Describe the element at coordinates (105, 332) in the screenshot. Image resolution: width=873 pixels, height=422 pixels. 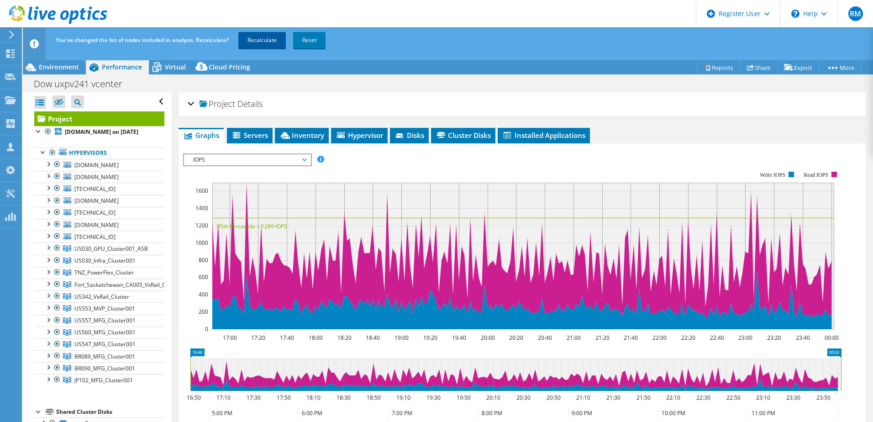
I see `span: US560_MFG_Cluster001` at that location.